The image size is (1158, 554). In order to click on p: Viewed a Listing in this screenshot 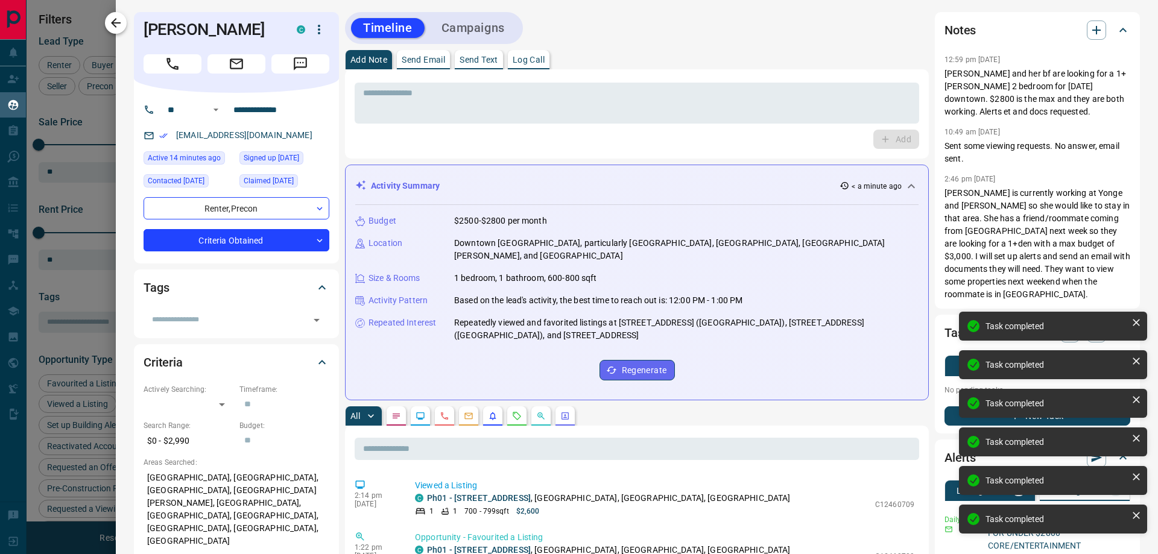, I will do `click(665, 486)`.